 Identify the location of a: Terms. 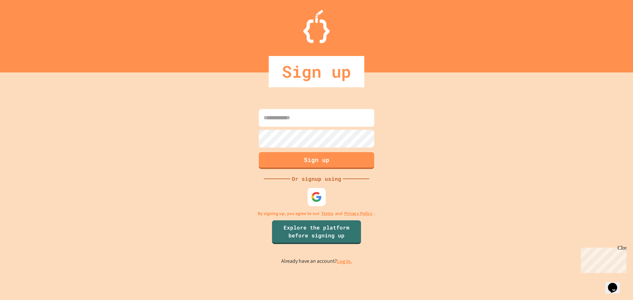
(327, 214).